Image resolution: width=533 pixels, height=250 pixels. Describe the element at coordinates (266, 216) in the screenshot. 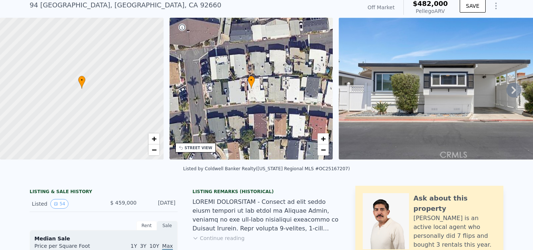

I see `div: LOREMI DOLORSITAM - Consect ad elit seddo eiusm tempori ut lab etdol ma Aliquae Admin, veniamq no...` at that location.